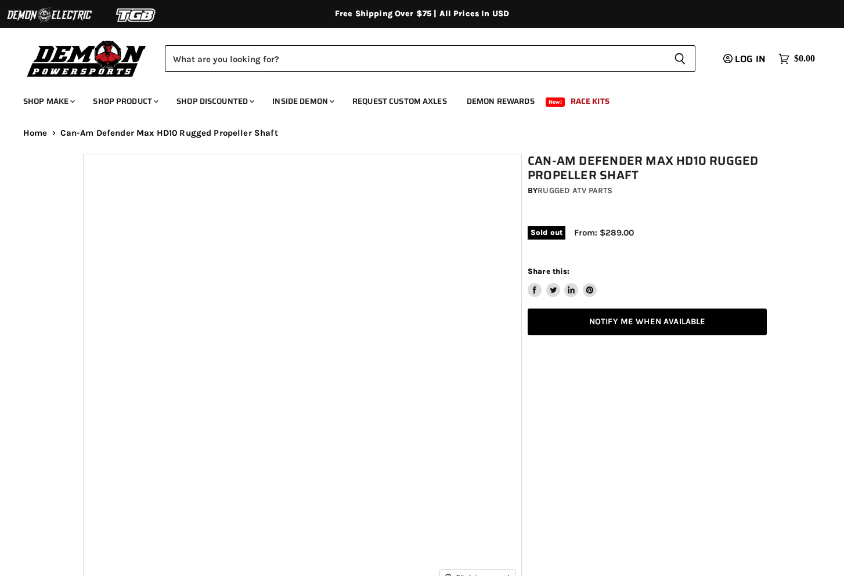 Image resolution: width=844 pixels, height=576 pixels. What do you see at coordinates (590, 101) in the screenshot?
I see `a: Race Kits` at bounding box center [590, 101].